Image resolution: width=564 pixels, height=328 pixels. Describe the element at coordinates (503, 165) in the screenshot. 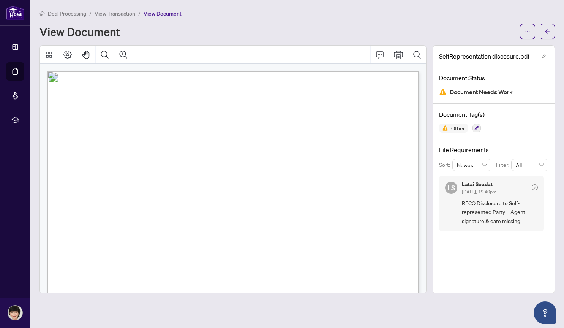

I see `p: Filter:` at that location.